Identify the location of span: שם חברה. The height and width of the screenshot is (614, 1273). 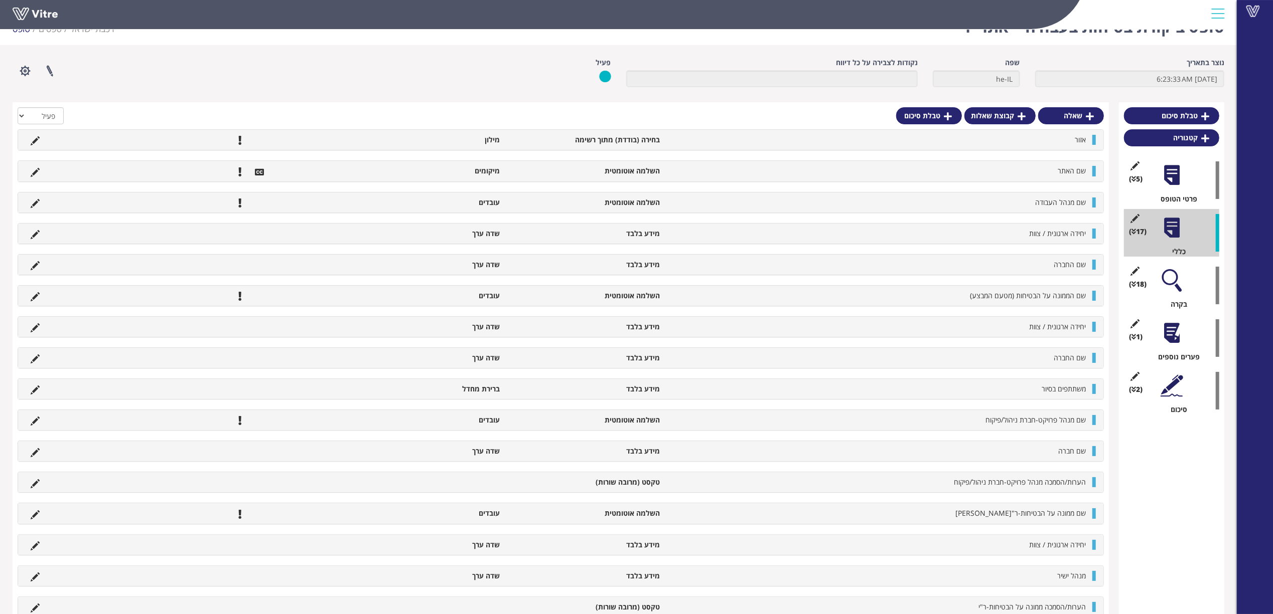
(1071, 451).